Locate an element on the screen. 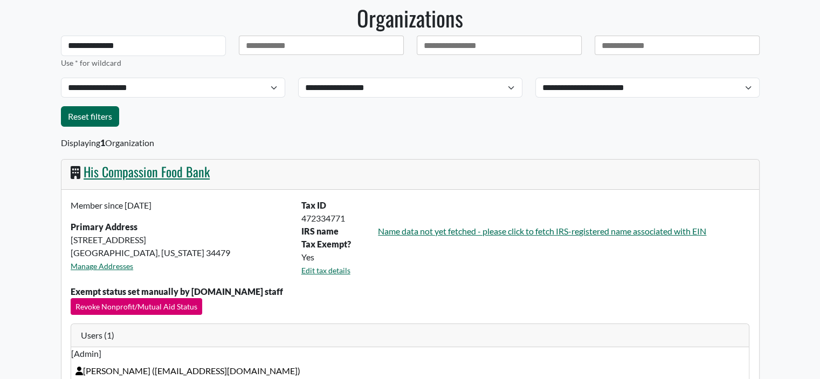 The width and height of the screenshot is (820, 379). a: His Compassion Food Bank is located at coordinates (147, 171).